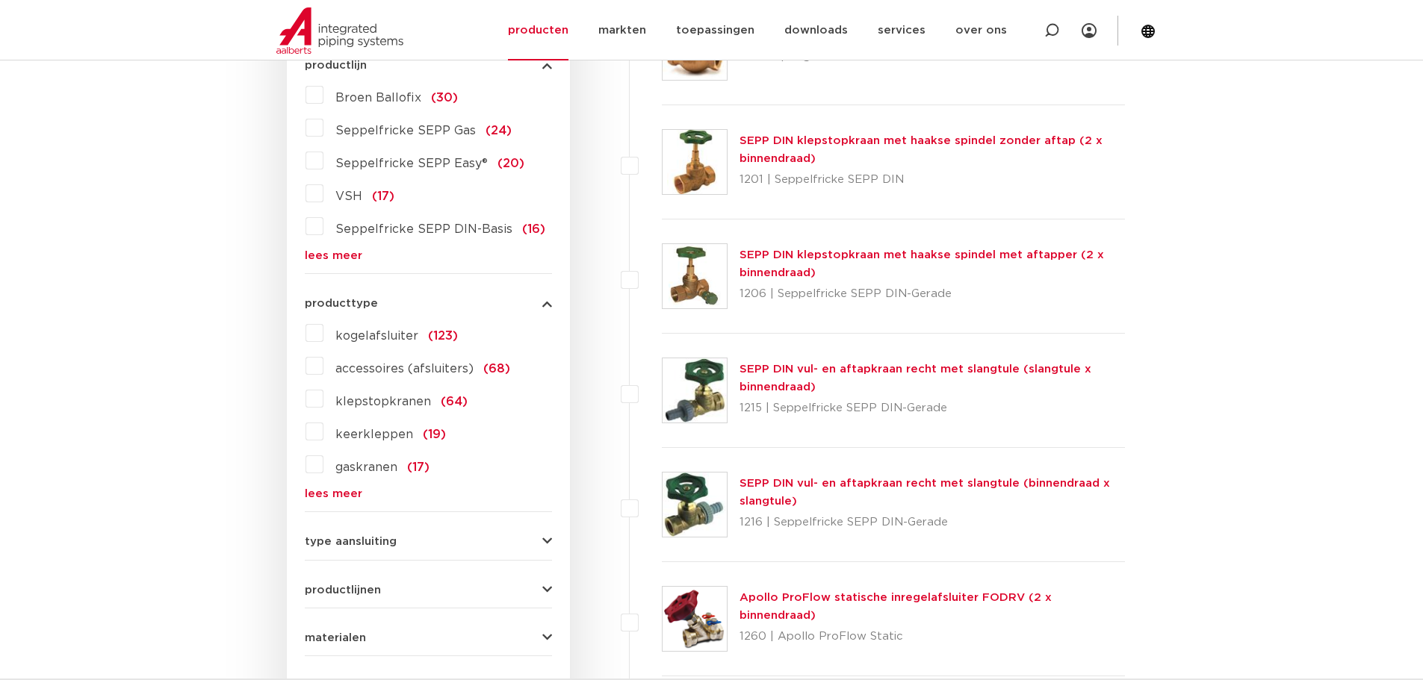 The width and height of the screenshot is (1423, 680). I want to click on img: Thumbnail for SEPP DIN klepstopkraan met haakse spindel zonder aftap (2 x binnendraad), so click(694, 162).